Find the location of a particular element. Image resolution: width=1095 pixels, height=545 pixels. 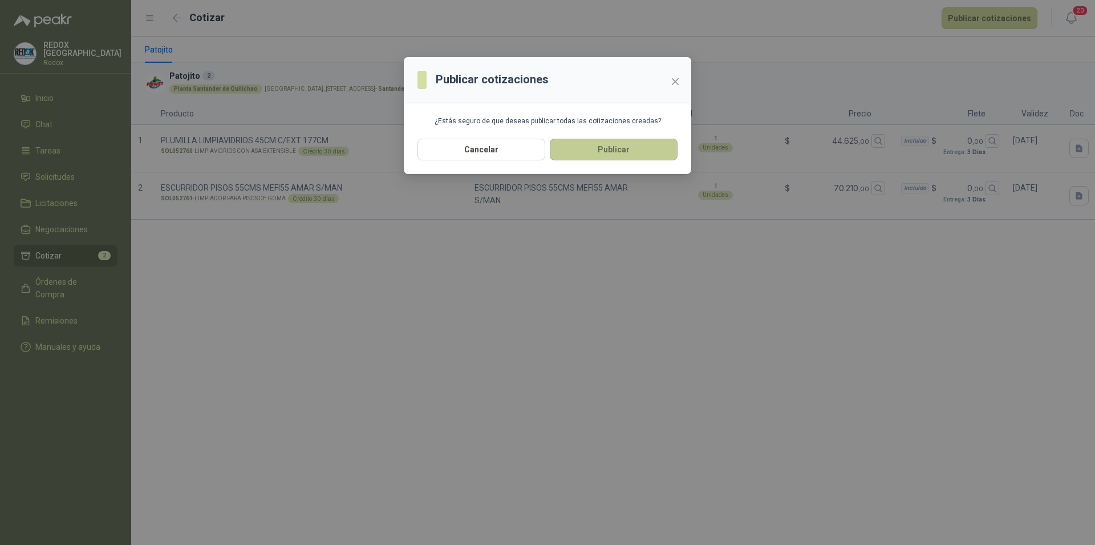

h3: Publicar cotizaciones is located at coordinates (492, 79).